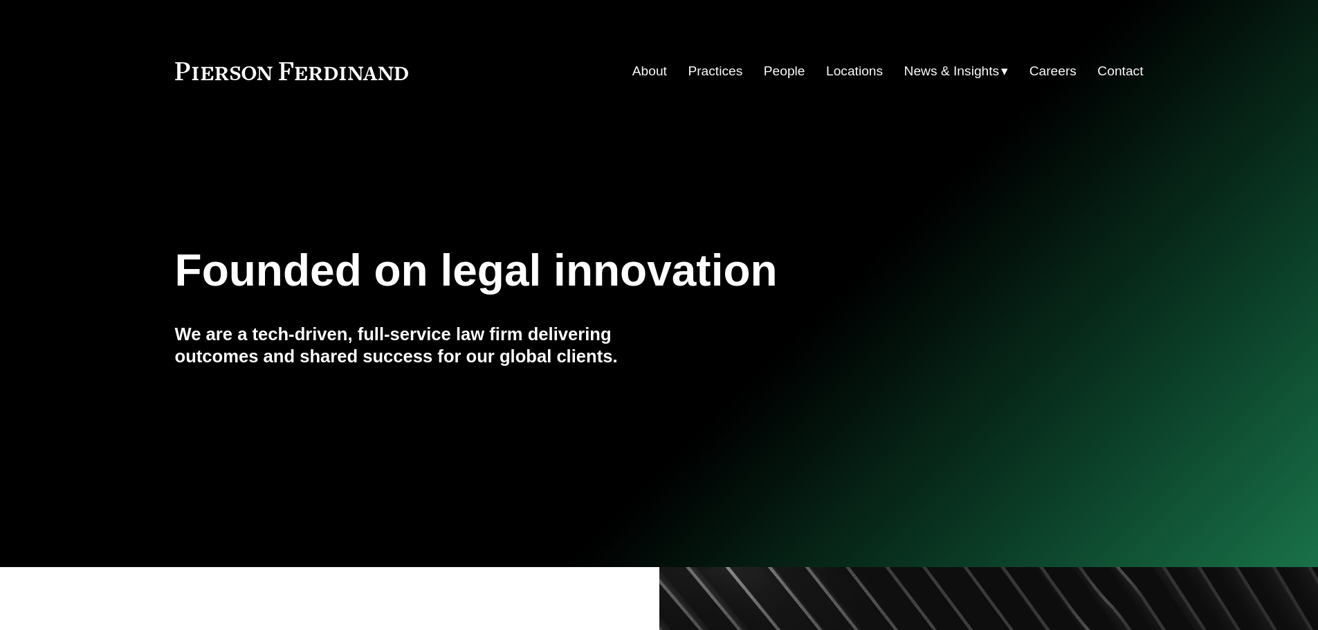  Describe the element at coordinates (1053, 71) in the screenshot. I see `a: Careers` at that location.